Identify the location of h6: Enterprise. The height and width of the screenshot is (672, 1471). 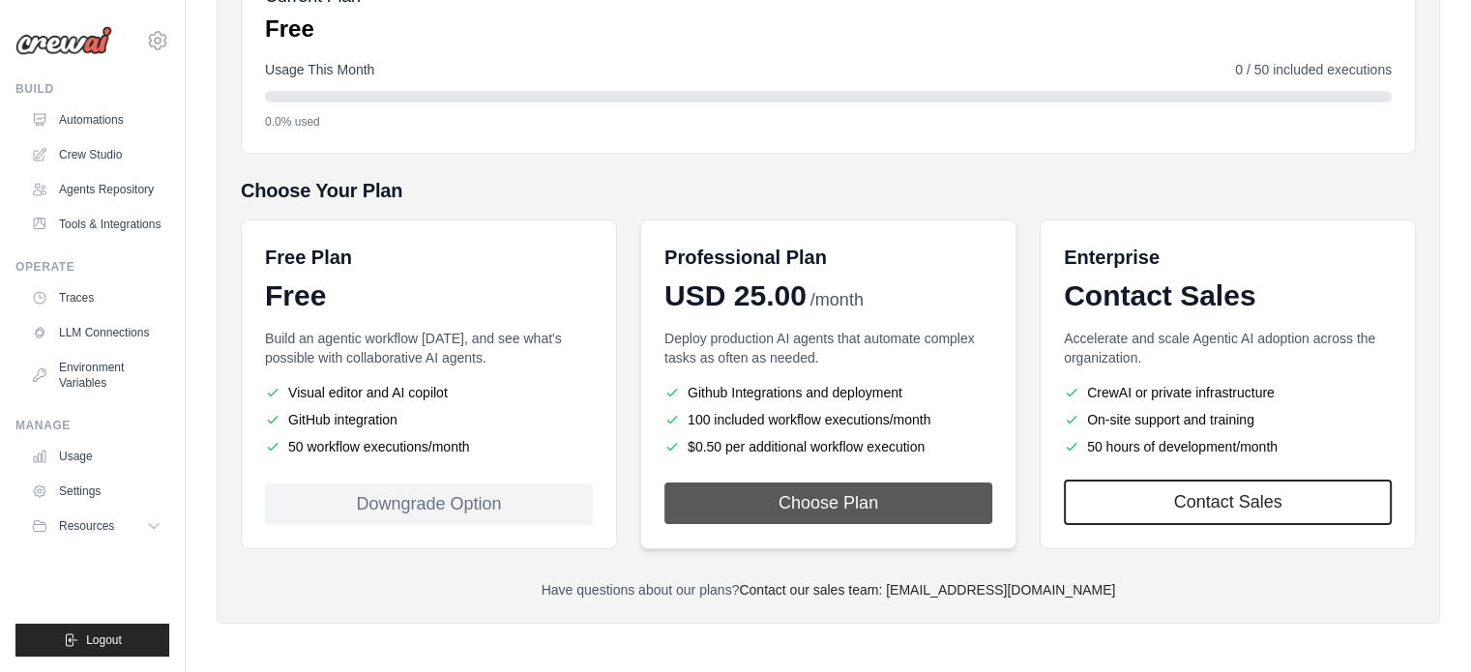
(1228, 257).